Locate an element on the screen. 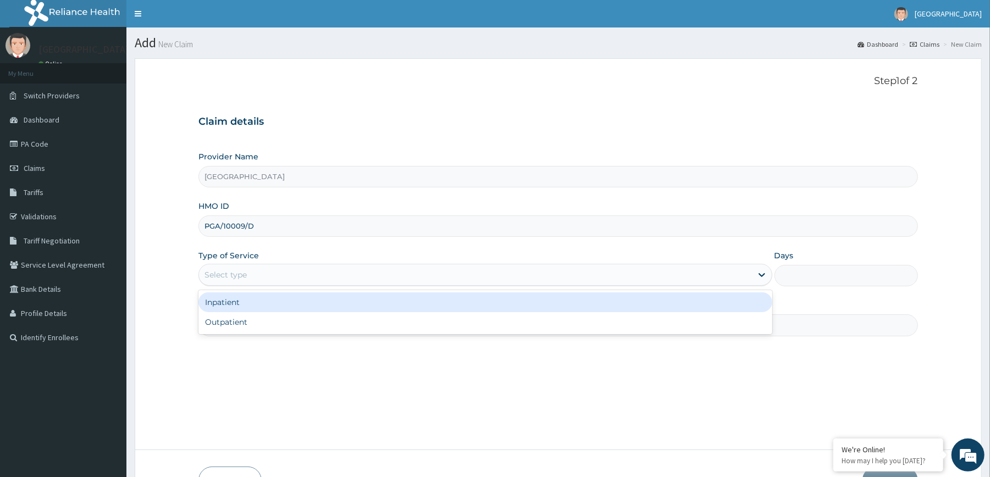  img: d_794563401_company_1708531726252_794563401 is located at coordinates (32, 69).